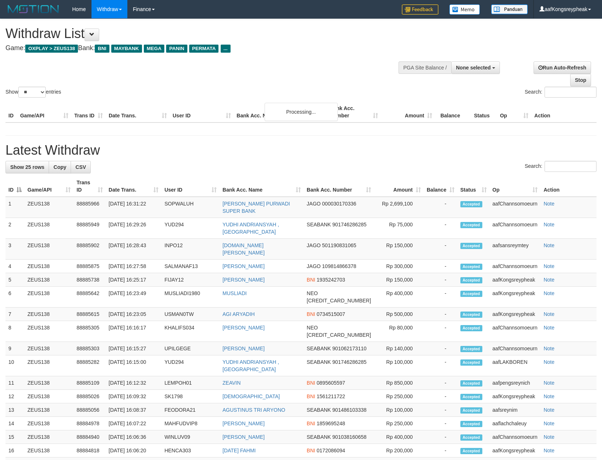 The width and height of the screenshot is (602, 460). Describe the element at coordinates (464, 10) in the screenshot. I see `img: Button%20Memo.svg` at that location.